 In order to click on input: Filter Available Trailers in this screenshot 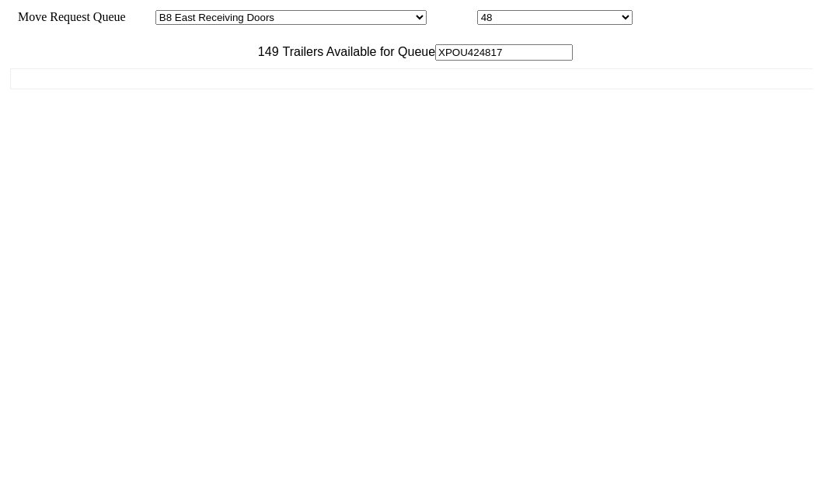, I will do `click(504, 52)`.